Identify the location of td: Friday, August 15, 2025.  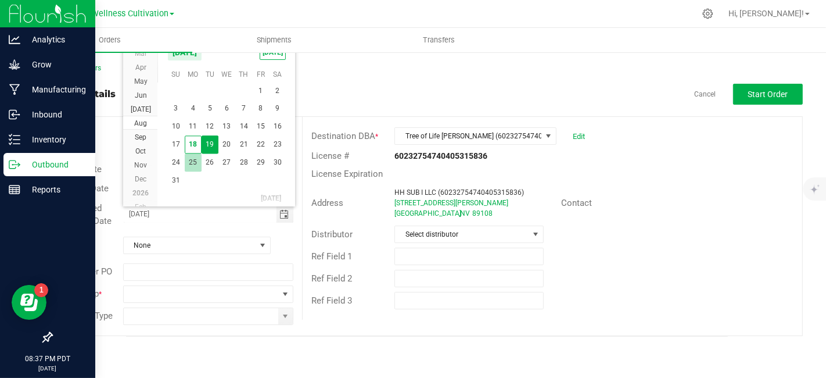
(260, 126).